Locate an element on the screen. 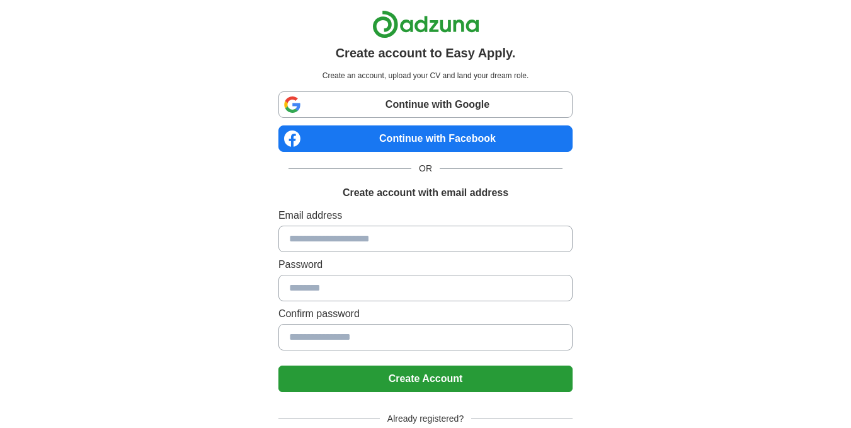  h1: Create account to Easy Apply. is located at coordinates (426, 53).